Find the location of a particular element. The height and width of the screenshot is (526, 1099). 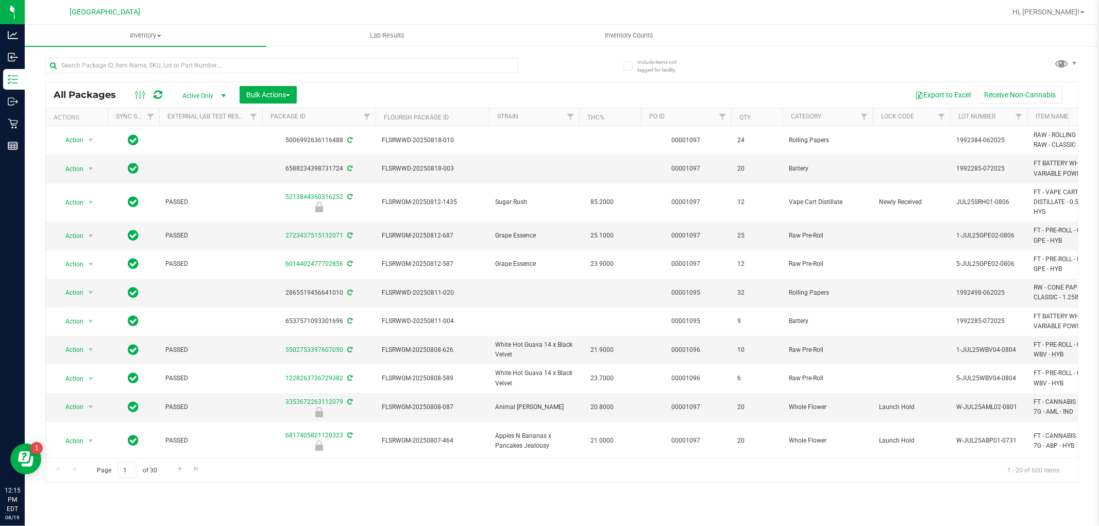

span: Lab Results is located at coordinates (387, 36).